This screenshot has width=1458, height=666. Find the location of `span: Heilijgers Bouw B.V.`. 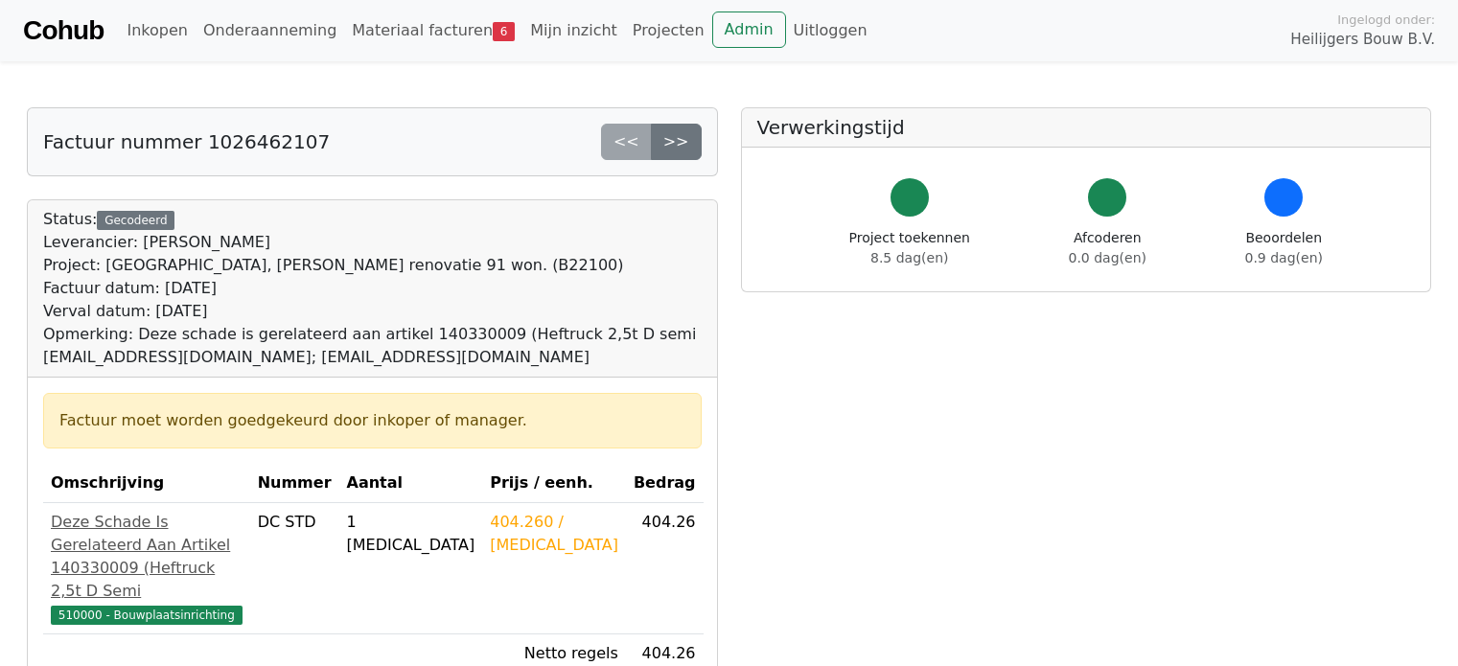

span: Heilijgers Bouw B.V. is located at coordinates (1362, 39).